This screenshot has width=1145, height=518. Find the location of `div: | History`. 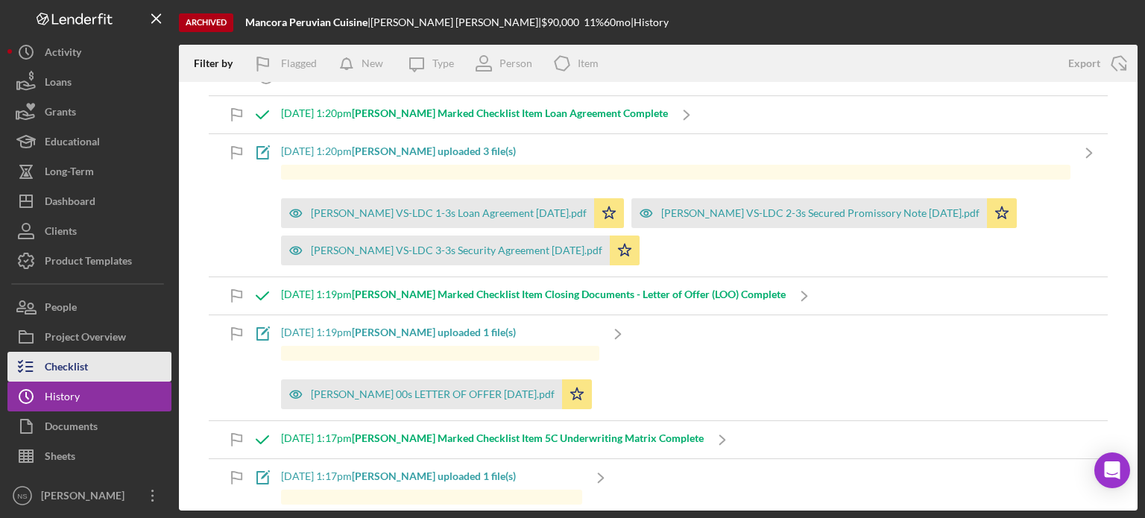

div: | History is located at coordinates (649, 22).